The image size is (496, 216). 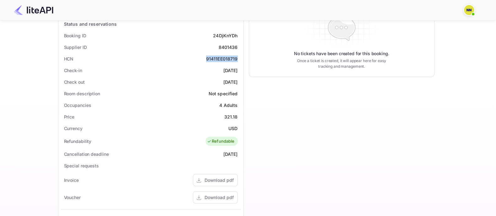 What do you see at coordinates (223, 93) in the screenshot?
I see `div: Not specified` at bounding box center [223, 93].